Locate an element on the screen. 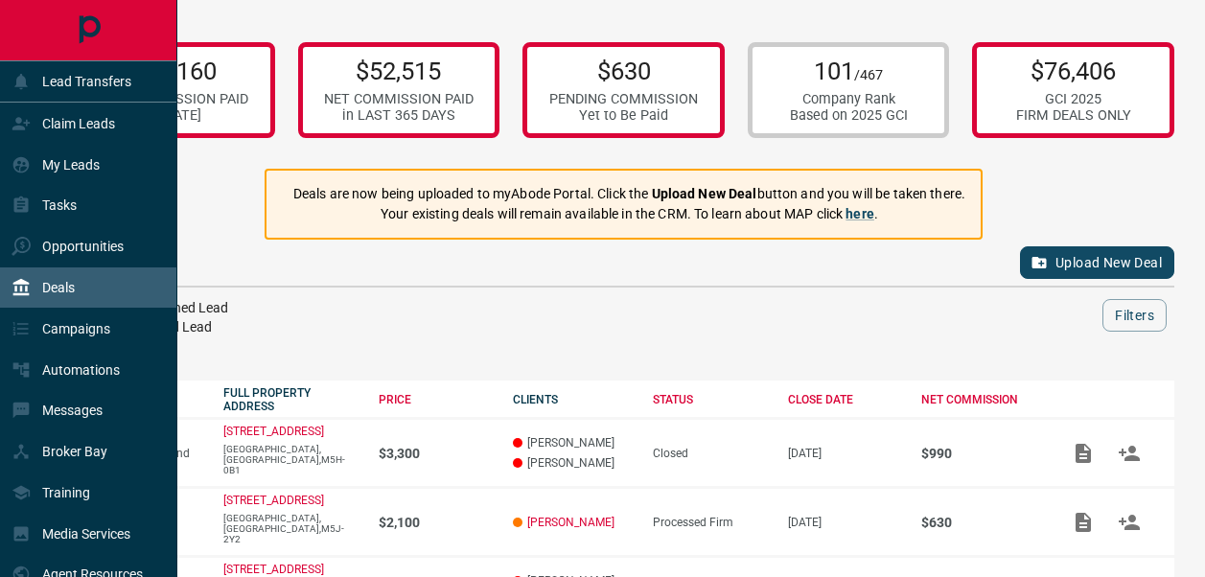 Image resolution: width=1205 pixels, height=577 pixels. div: NET COMMISSION is located at coordinates (981, 400).